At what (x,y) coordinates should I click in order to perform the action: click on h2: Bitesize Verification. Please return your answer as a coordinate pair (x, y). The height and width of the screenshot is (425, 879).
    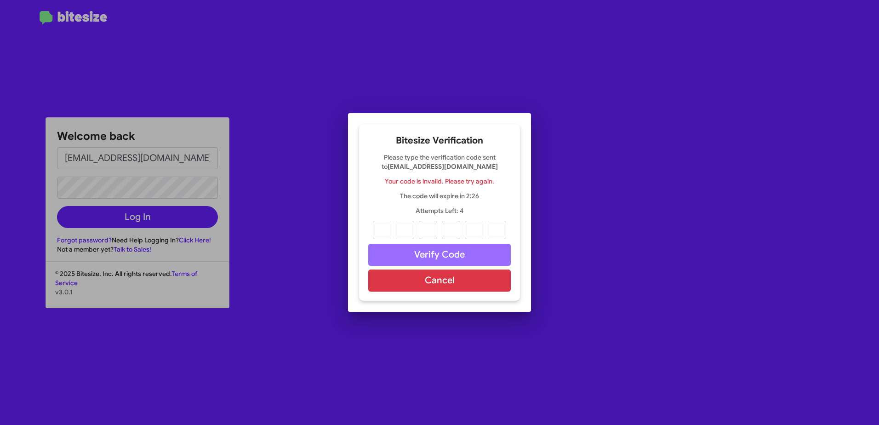
    Looking at the image, I should click on (439, 141).